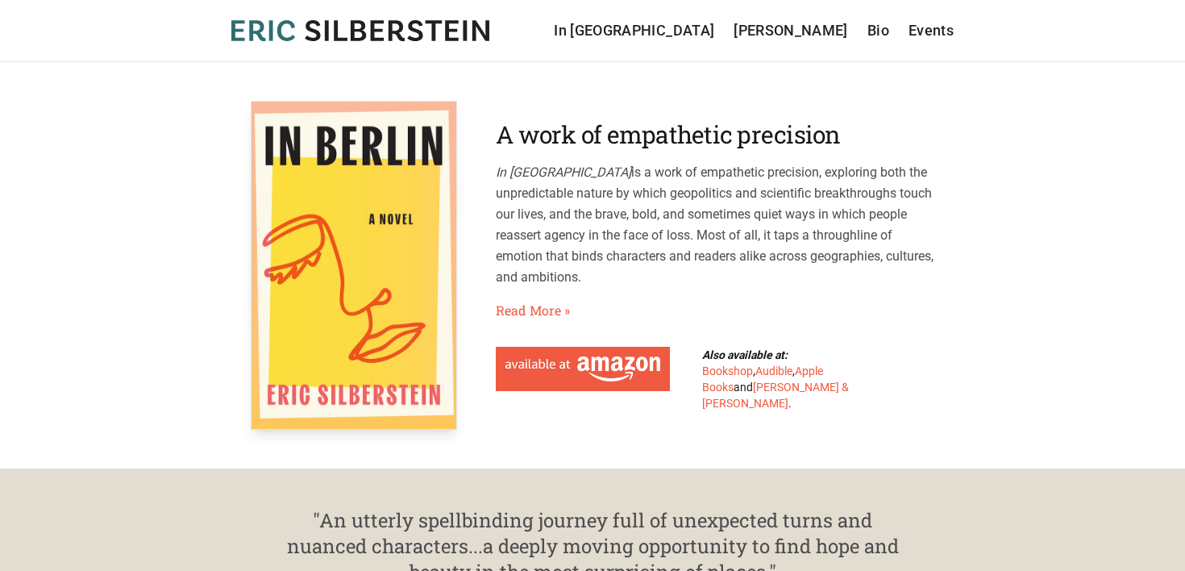 Image resolution: width=1185 pixels, height=571 pixels. What do you see at coordinates (762, 379) in the screenshot?
I see `a: Apple Books` at bounding box center [762, 379].